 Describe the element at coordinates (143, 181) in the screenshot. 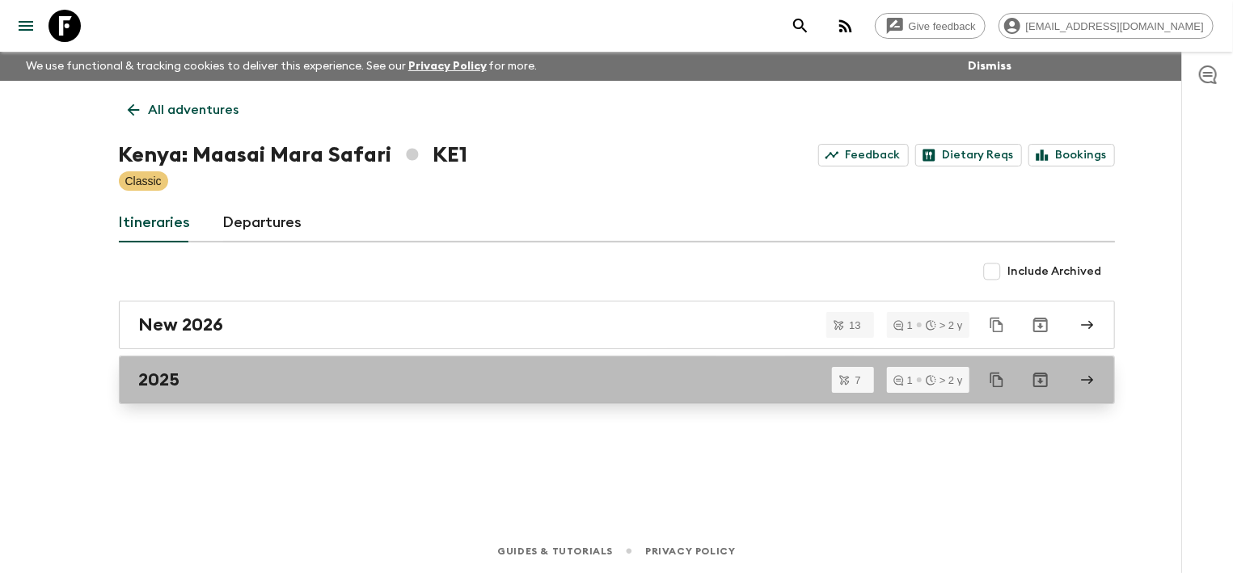

I see `p: Classic` at that location.